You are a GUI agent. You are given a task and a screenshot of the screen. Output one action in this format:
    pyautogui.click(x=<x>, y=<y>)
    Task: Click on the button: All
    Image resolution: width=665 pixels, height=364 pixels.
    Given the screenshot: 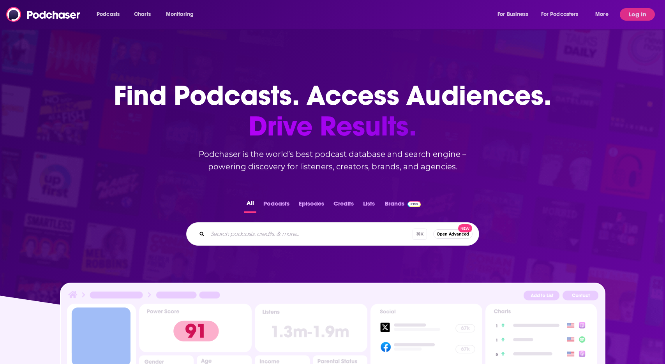 What is the action you would take?
    pyautogui.click(x=250, y=205)
    